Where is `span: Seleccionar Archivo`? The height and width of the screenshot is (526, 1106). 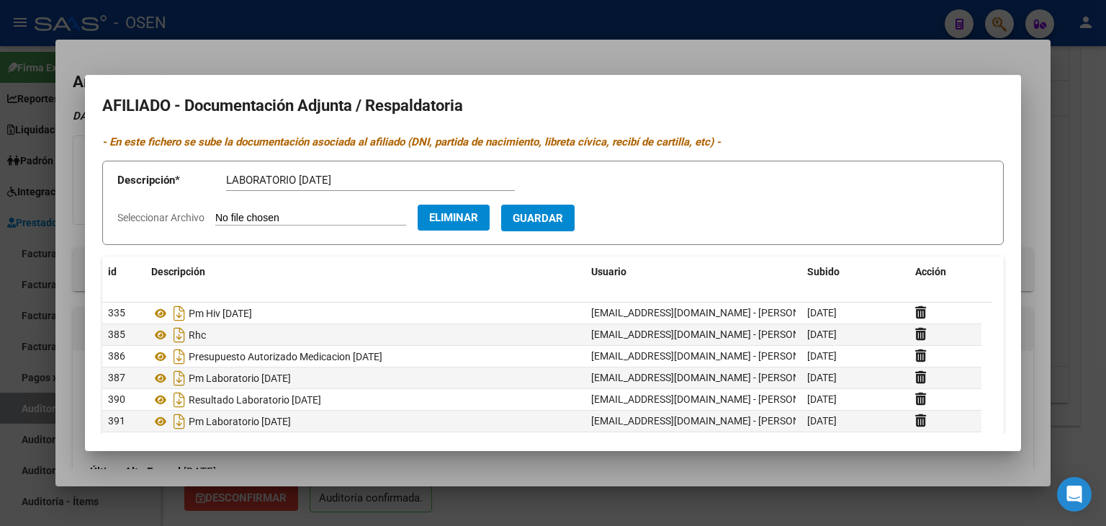 span: Seleccionar Archivo is located at coordinates (161, 217).